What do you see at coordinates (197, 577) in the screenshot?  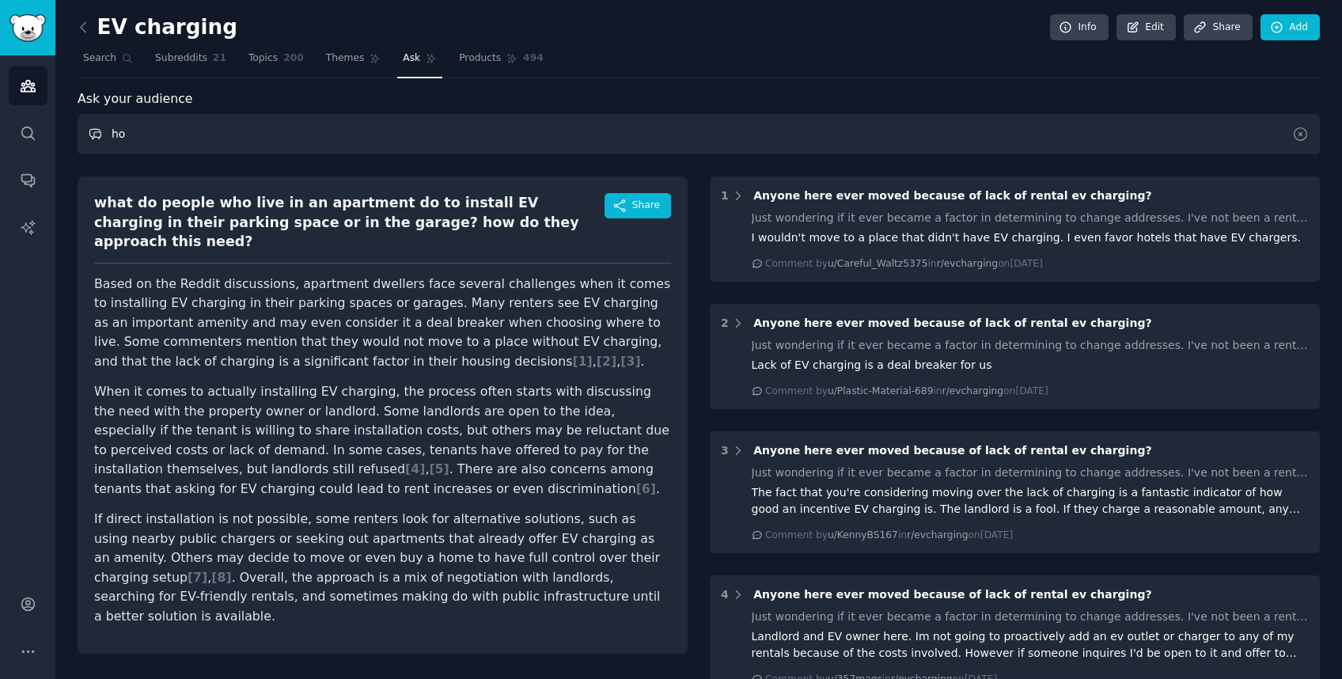 I see `span: [ 7 ]` at bounding box center [197, 577].